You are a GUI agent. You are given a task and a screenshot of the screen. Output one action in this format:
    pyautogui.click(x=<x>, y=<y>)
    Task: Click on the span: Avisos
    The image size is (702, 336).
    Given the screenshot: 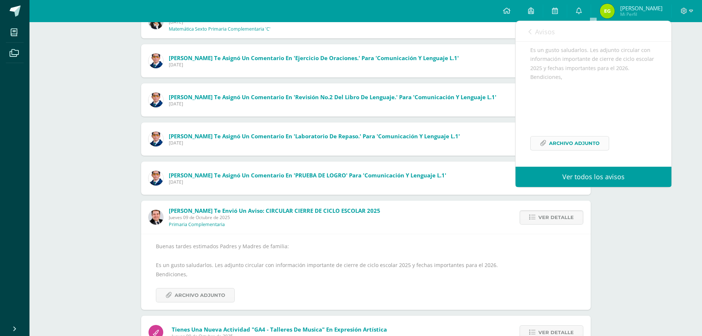 What is the action you would take?
    pyautogui.click(x=545, y=32)
    